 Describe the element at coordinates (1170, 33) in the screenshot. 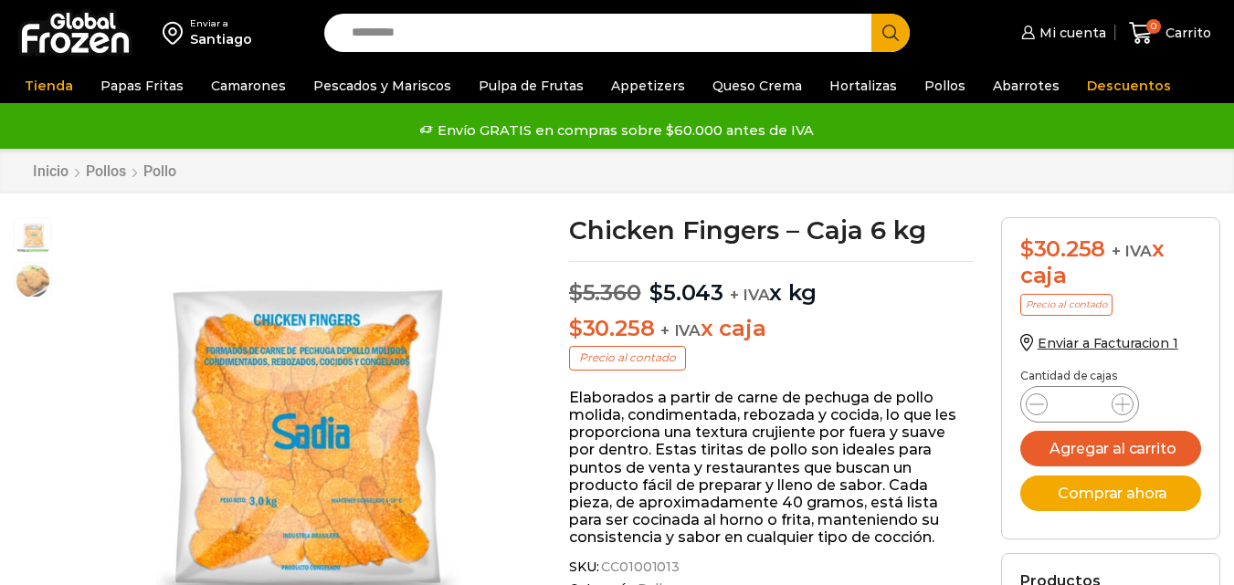

I see `a: 0 Carrito` at that location.